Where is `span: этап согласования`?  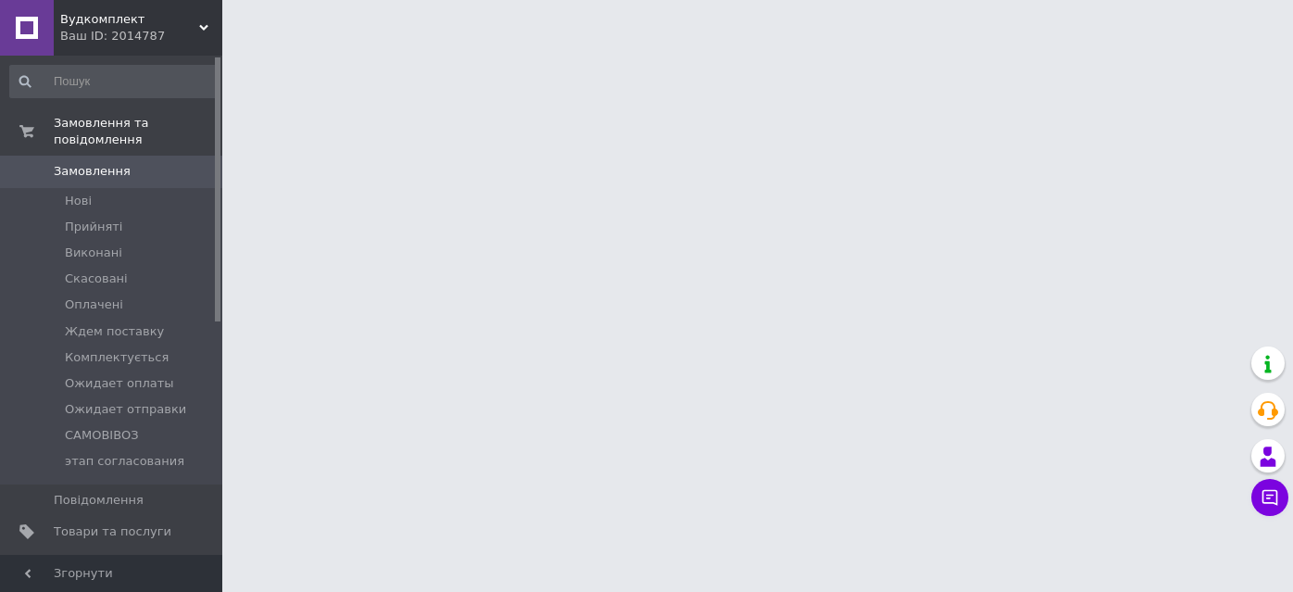 span: этап согласования is located at coordinates (124, 461).